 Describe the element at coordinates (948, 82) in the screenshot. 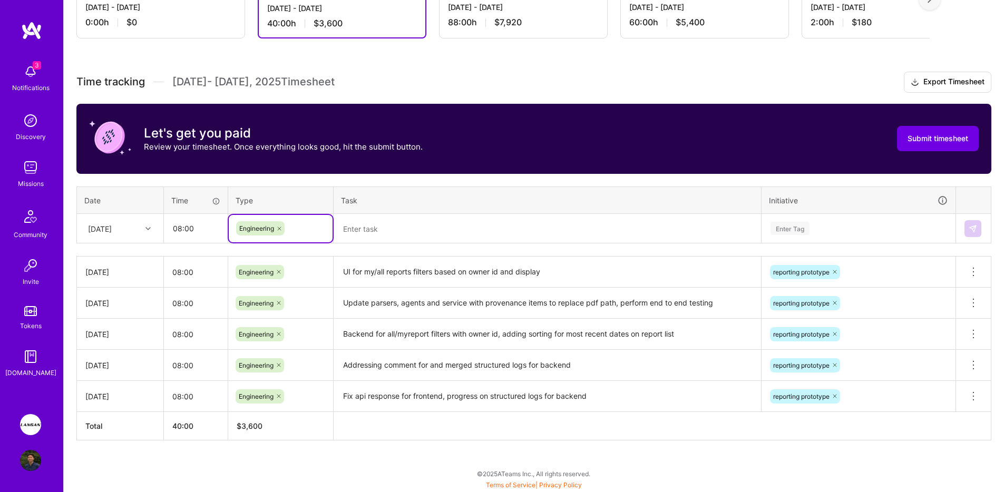

I see `button: Export Timesheet` at that location.